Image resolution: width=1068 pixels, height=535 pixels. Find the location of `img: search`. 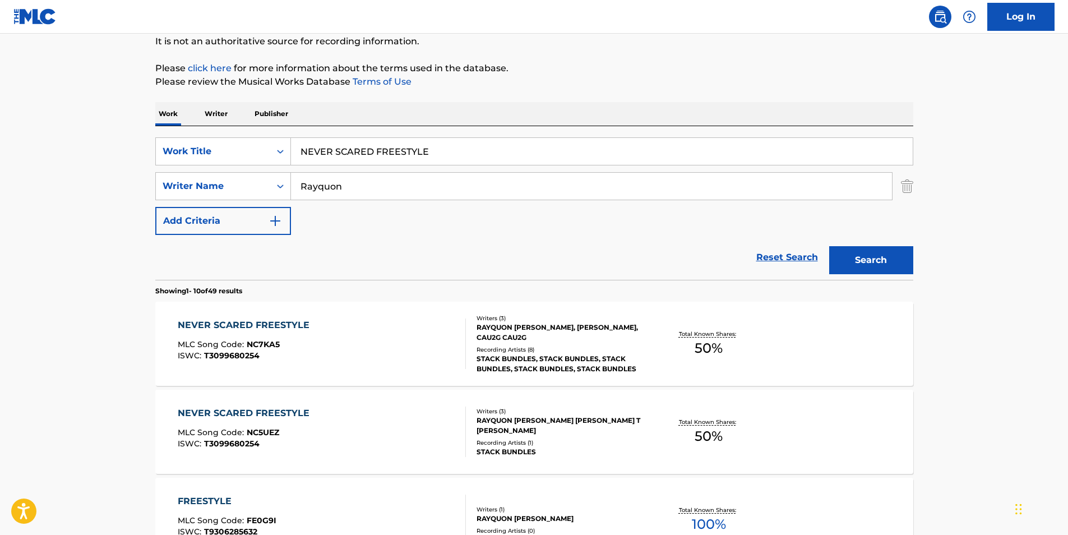

img: search is located at coordinates (940, 17).